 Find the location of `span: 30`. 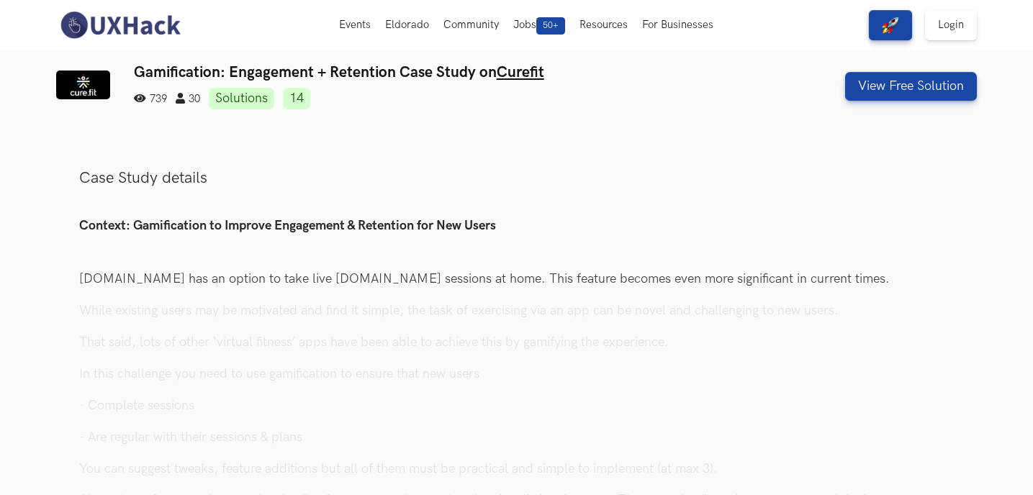

span: 30 is located at coordinates (188, 99).